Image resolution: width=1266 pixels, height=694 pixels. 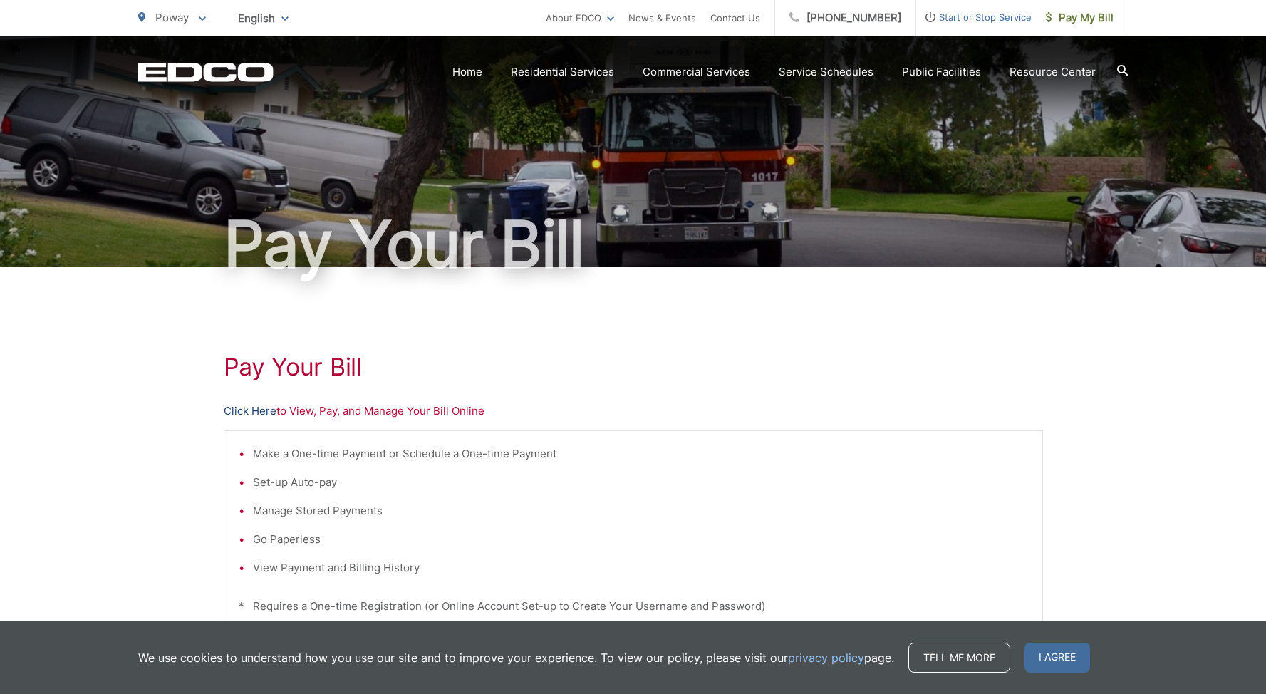 I want to click on span: I agree, so click(x=1057, y=657).